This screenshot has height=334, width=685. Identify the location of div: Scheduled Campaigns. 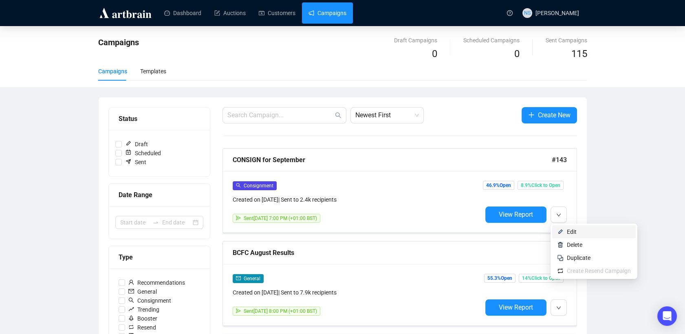
(492, 40).